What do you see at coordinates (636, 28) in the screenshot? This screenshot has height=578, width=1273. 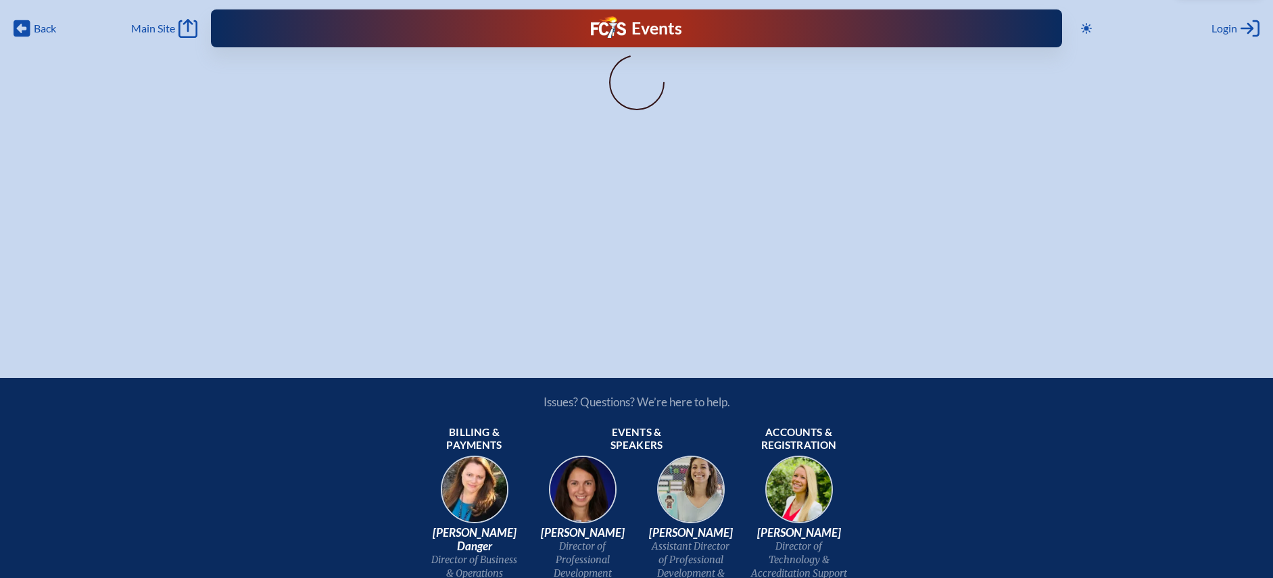 I see `div: FCIS Events — Future ready` at bounding box center [636, 28].